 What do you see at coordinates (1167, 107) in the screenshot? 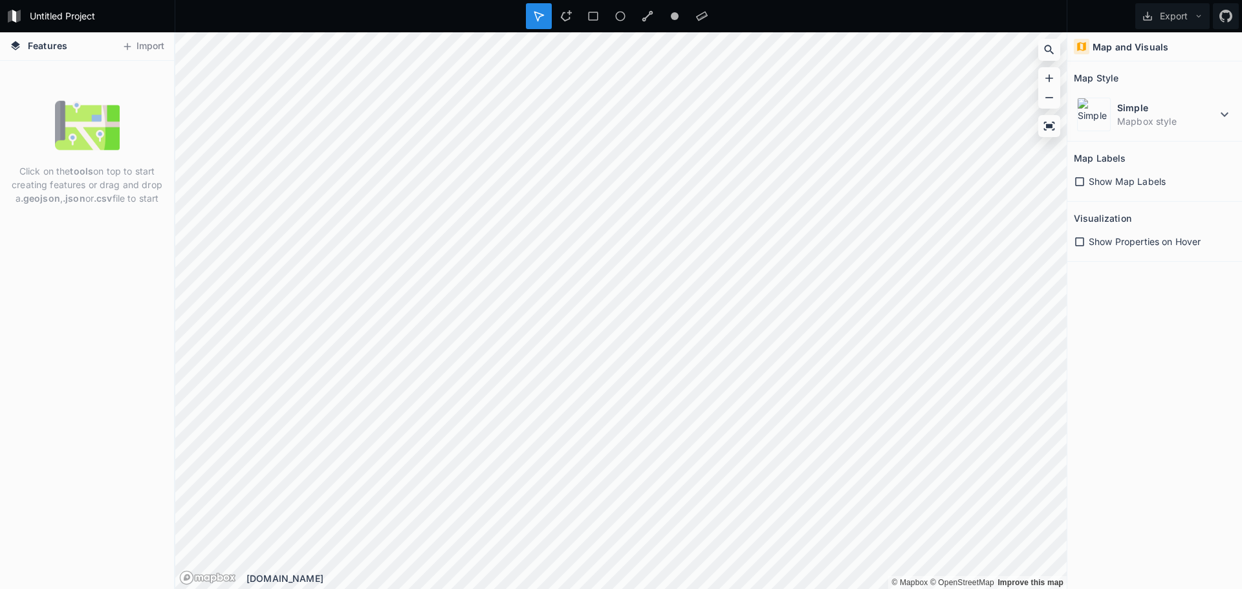
I see `dt: Simple` at bounding box center [1167, 107].